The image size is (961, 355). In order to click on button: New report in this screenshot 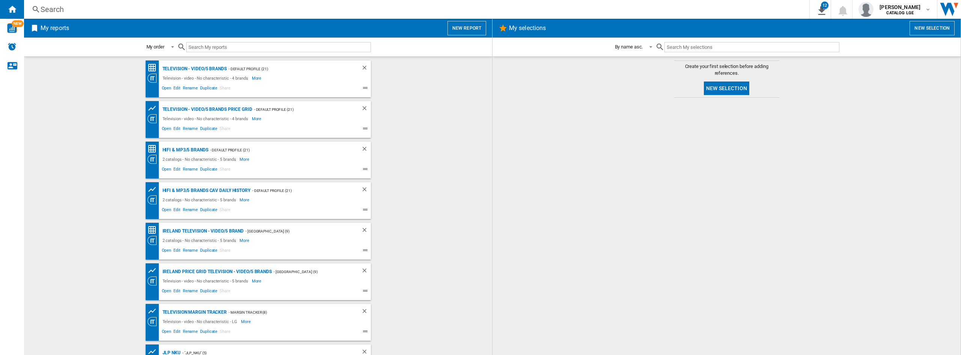, I will do `click(467, 28)`.